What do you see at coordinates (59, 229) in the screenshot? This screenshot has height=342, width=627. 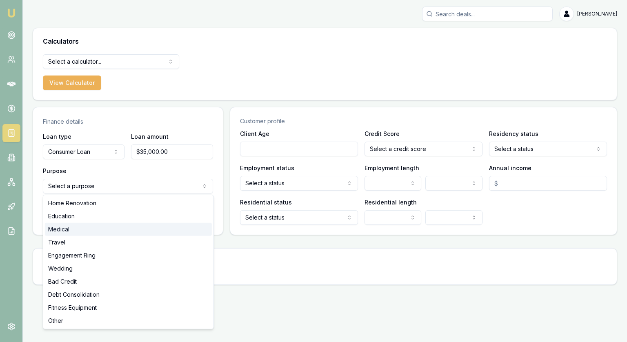 I see `span: Medical` at bounding box center [59, 229].